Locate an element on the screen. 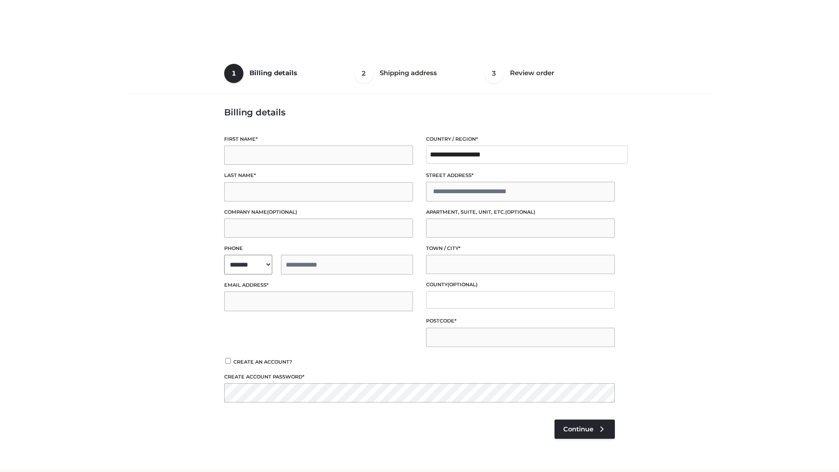 The image size is (839, 472). span: Shipping address is located at coordinates (408, 73).